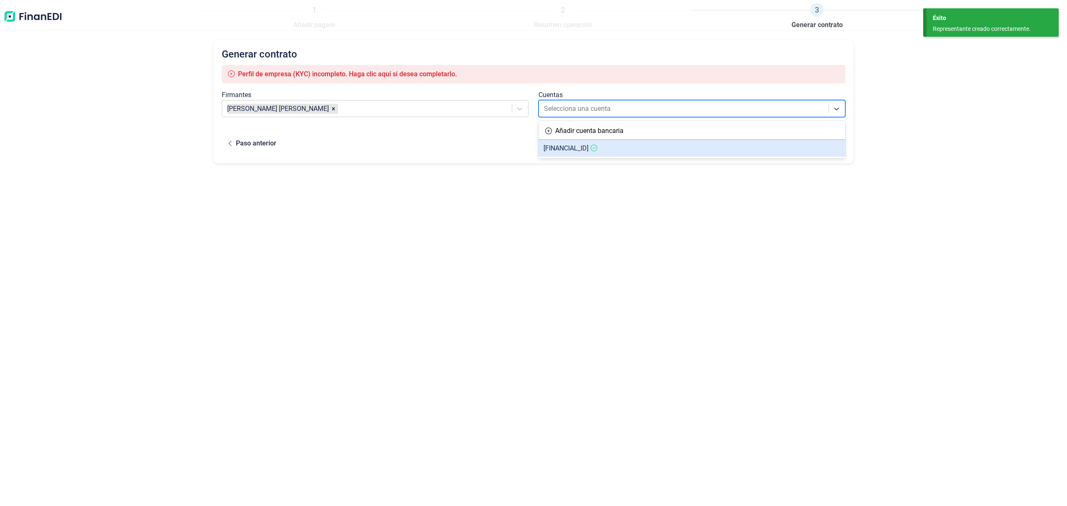 The image size is (1067, 506). I want to click on div: Éxito, so click(993, 18).